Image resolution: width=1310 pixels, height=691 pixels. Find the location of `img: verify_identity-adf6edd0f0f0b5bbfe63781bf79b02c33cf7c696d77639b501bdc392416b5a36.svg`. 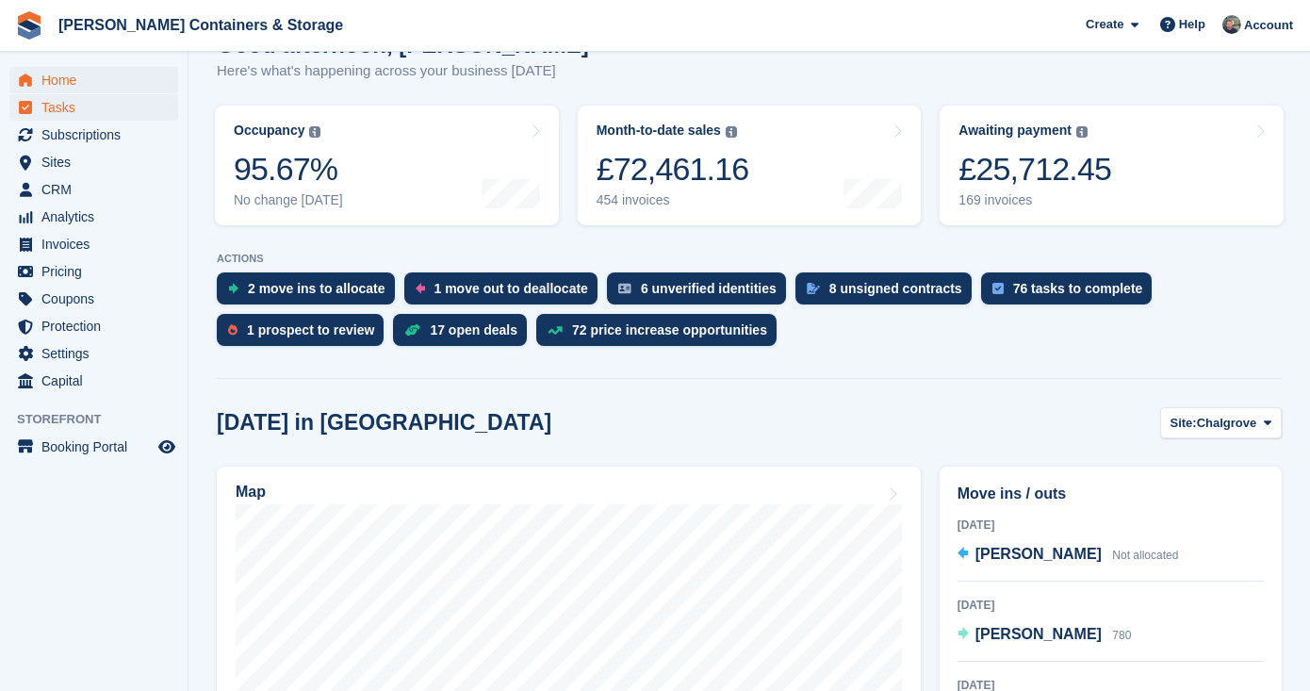

img: verify_identity-adf6edd0f0f0b5bbfe63781bf79b02c33cf7c696d77639b501bdc392416b5a36.svg is located at coordinates (625, 288).